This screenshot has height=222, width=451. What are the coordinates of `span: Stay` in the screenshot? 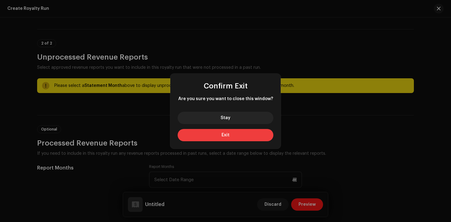 It's located at (226, 118).